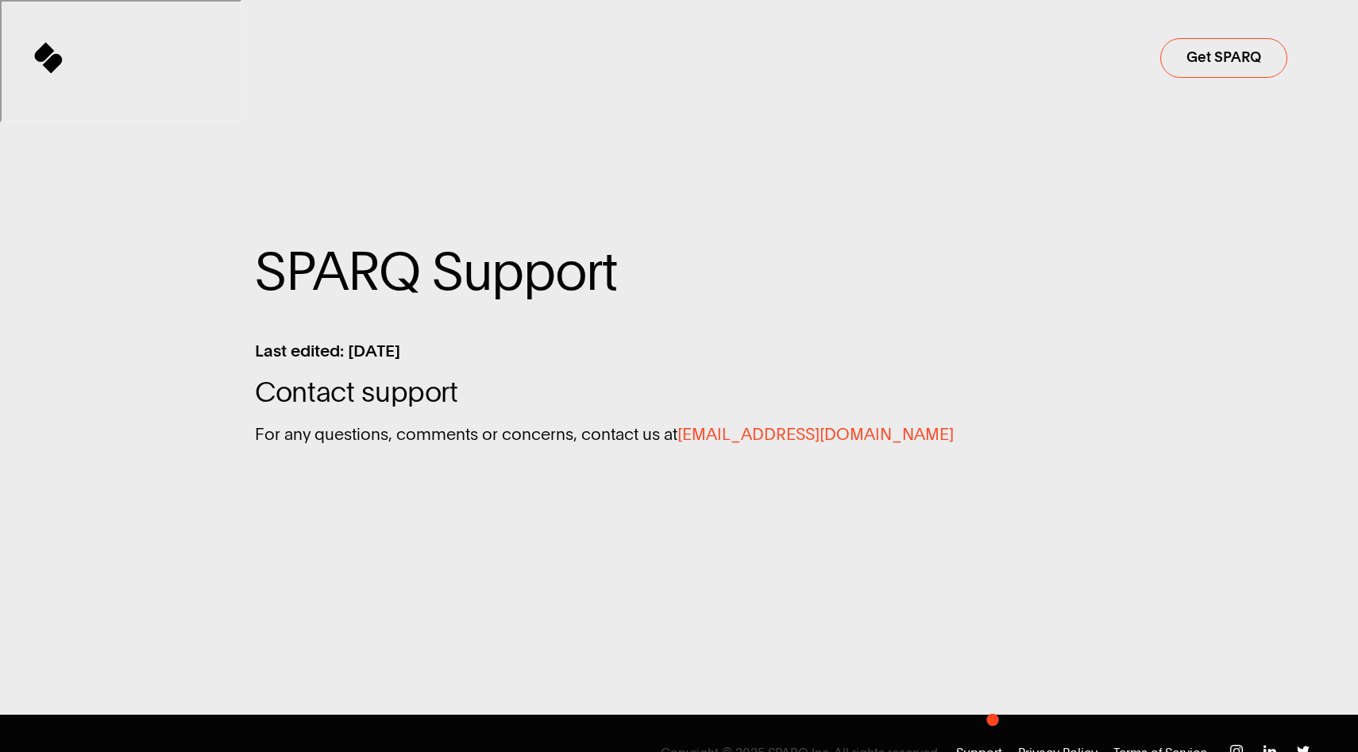 This screenshot has height=752, width=1358. Describe the element at coordinates (1224, 57) in the screenshot. I see `span: Get SPARQ` at that location.